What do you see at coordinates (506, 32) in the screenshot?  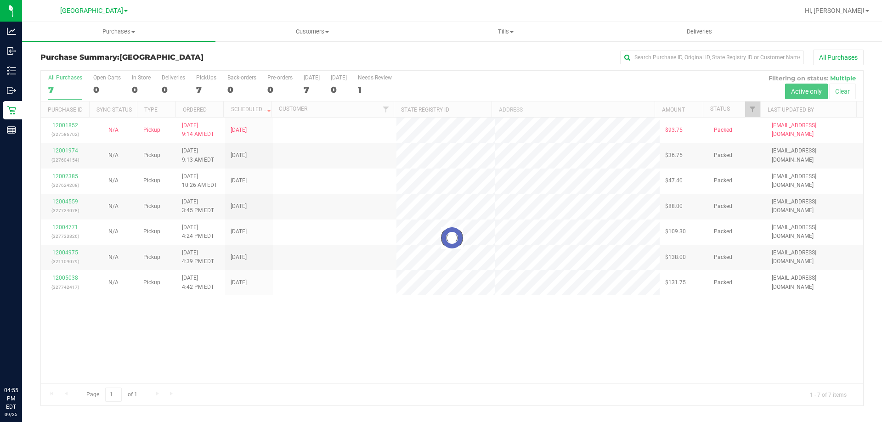 I see `span: Tills` at bounding box center [506, 32].